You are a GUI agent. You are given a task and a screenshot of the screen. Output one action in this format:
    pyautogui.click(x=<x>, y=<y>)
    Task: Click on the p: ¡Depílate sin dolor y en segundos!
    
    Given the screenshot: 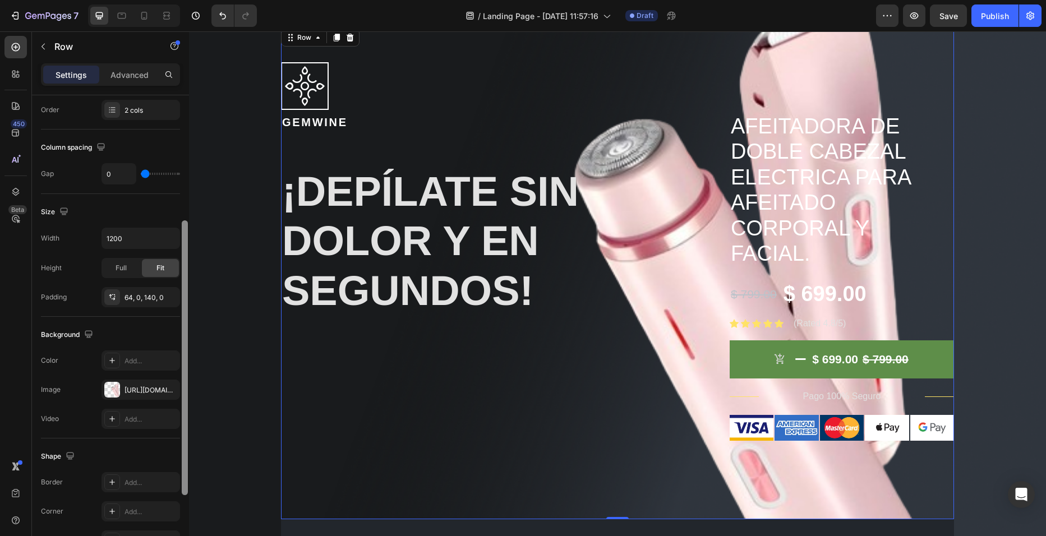 What is the action you would take?
    pyautogui.click(x=316, y=210)
    